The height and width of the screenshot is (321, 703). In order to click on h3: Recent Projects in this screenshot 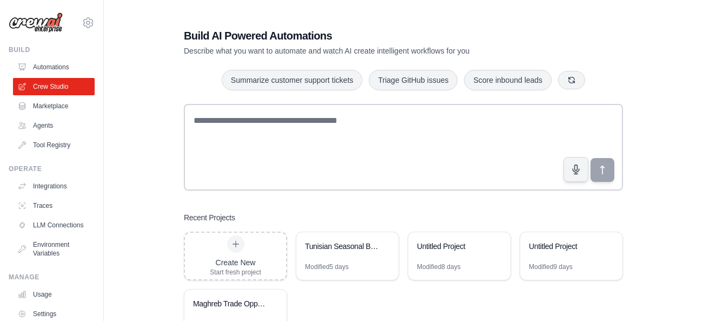, I will do `click(209, 217)`.